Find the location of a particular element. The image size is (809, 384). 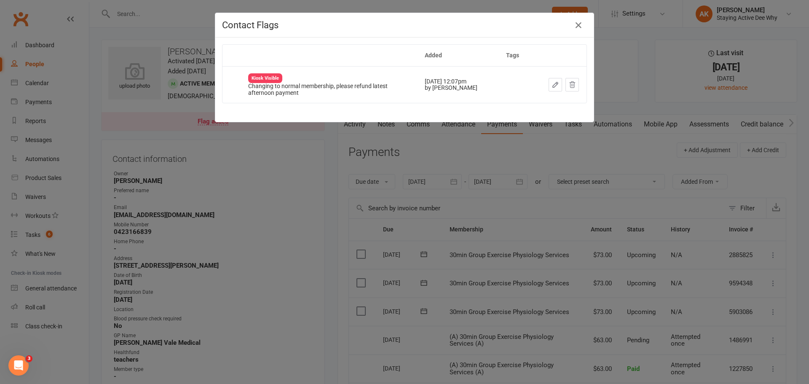

button: Dismiss this flag is located at coordinates (572, 85).